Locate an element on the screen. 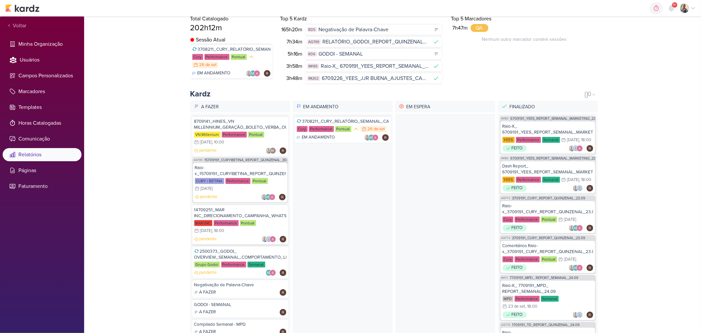  a: IM202 6709226_YEES_JJR BUENA_AJUSTES_CAMPANHA is located at coordinates (374, 78).